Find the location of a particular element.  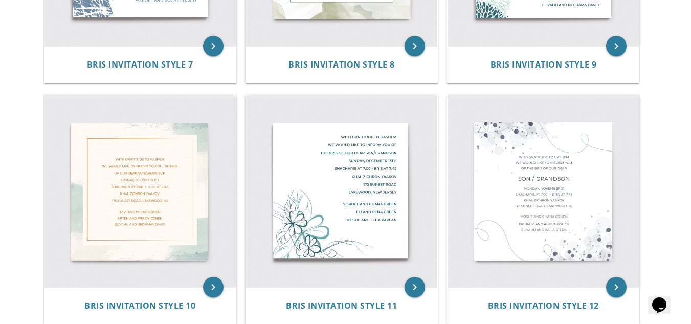

img: Bris Invitation Style 11 is located at coordinates (342, 191).